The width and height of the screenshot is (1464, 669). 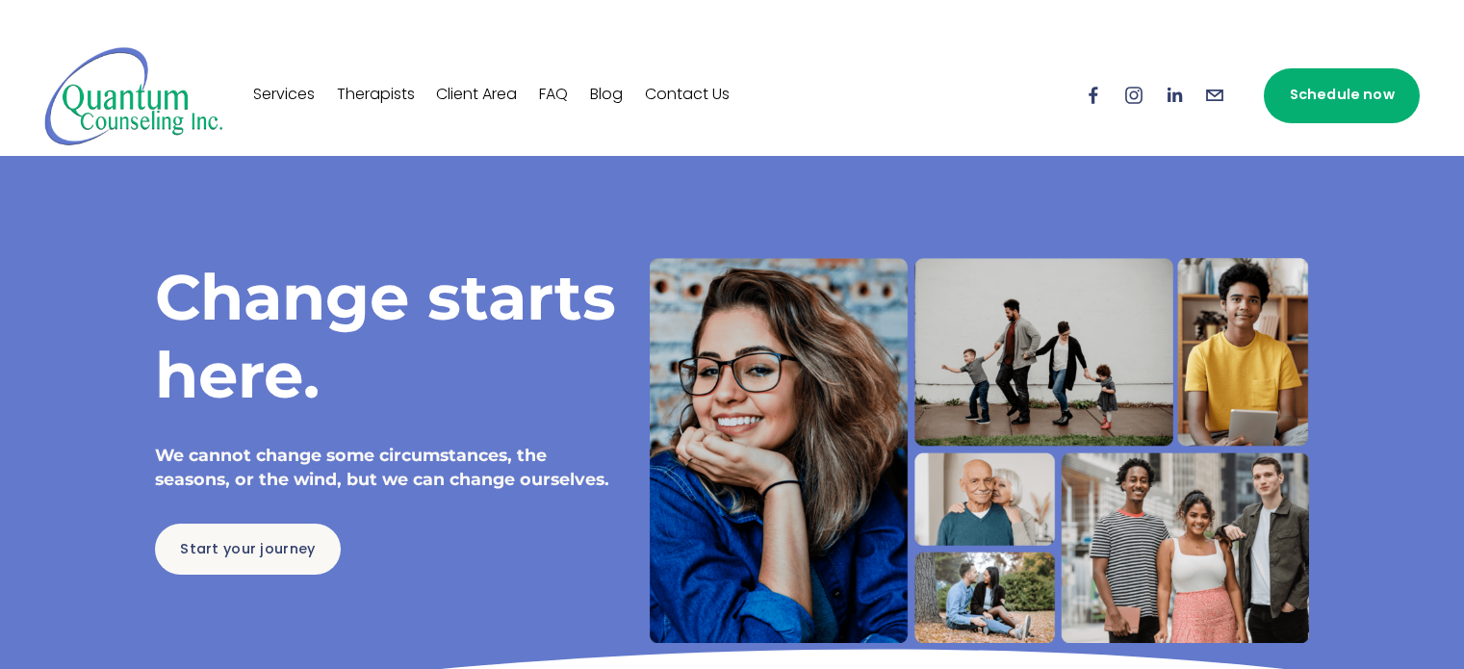 What do you see at coordinates (687, 95) in the screenshot?
I see `a: Contact Us` at bounding box center [687, 95].